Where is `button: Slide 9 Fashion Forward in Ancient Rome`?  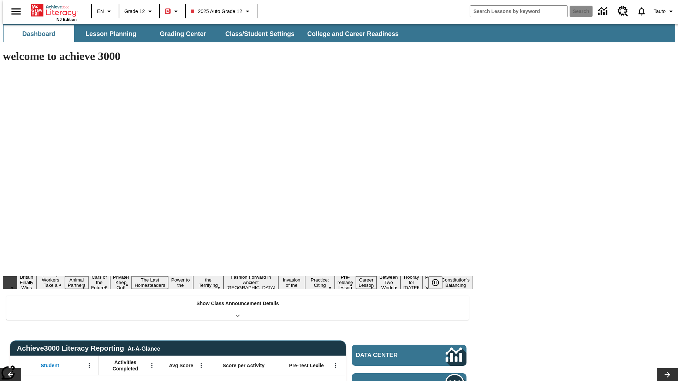
button: Slide 9 Fashion Forward in Ancient Rome is located at coordinates (251, 283).